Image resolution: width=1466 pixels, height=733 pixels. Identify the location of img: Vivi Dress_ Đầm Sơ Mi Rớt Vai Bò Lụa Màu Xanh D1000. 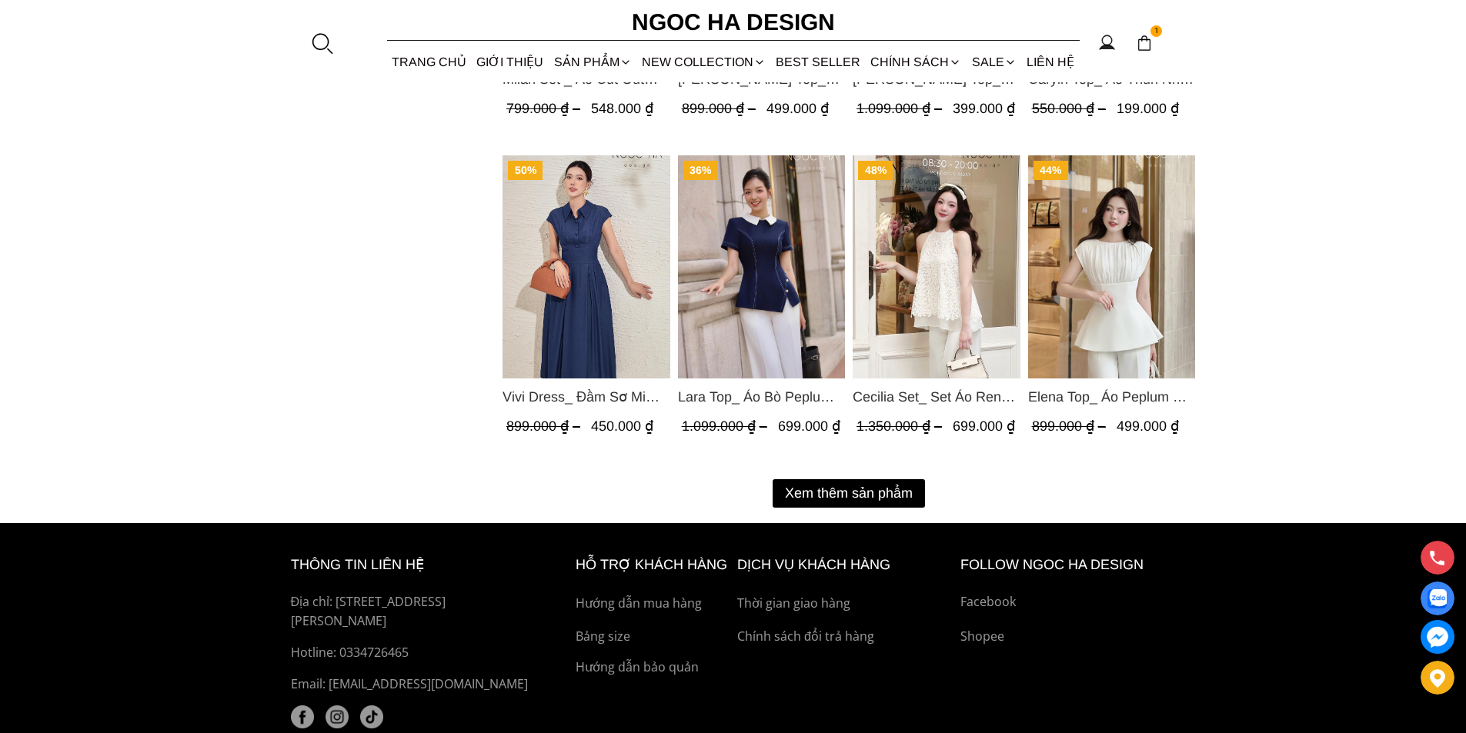
(586, 267).